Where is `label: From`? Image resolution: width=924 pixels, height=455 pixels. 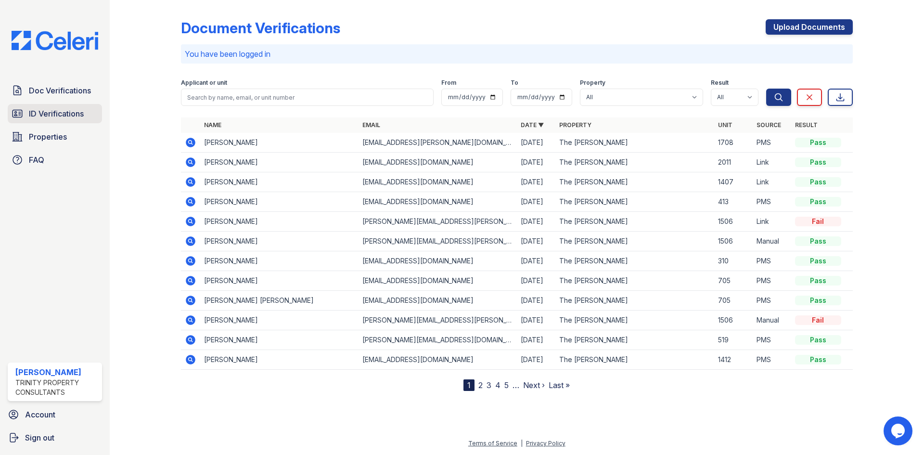 label: From is located at coordinates (449, 83).